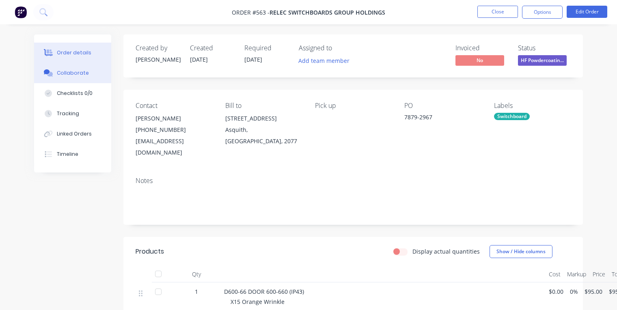 This screenshot has height=310, width=617. Describe the element at coordinates (599, 274) in the screenshot. I see `div: Price` at that location.